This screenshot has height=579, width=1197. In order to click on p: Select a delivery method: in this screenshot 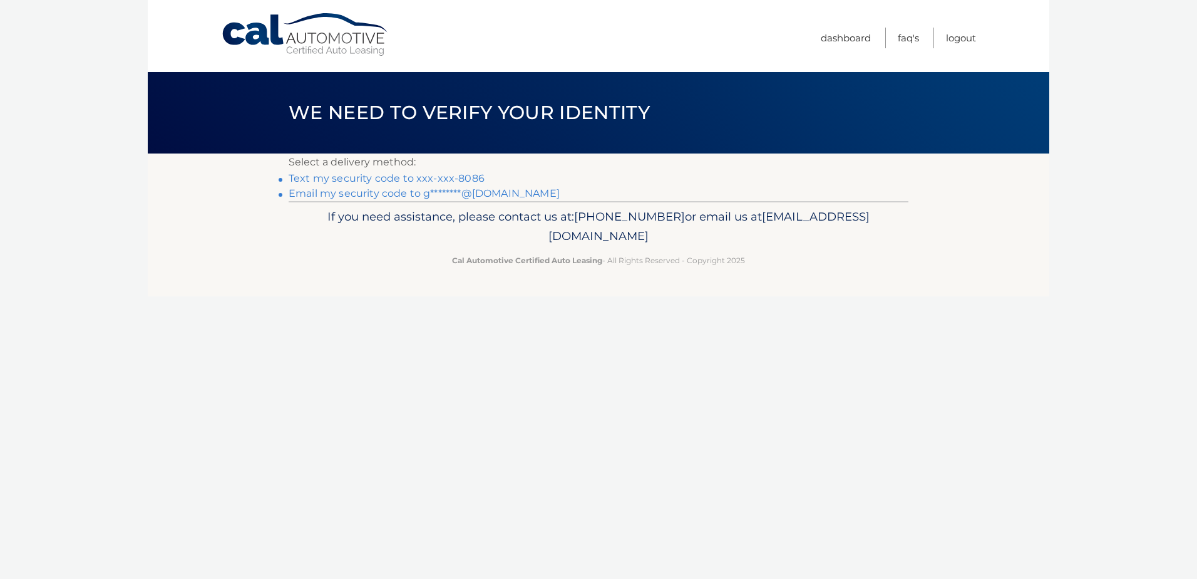, I will do `click(599, 162)`.